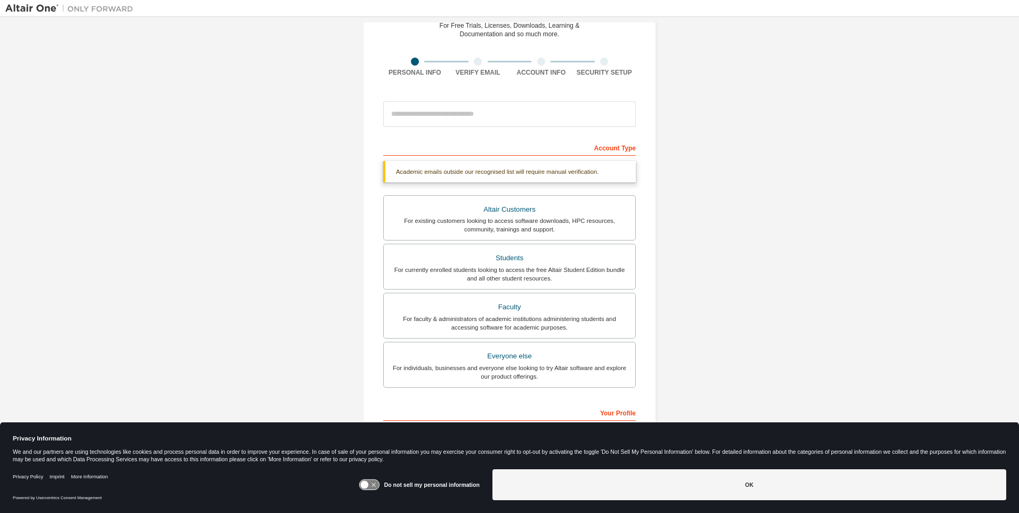 This screenshot has height=513, width=1019. Describe the element at coordinates (510, 30) in the screenshot. I see `div: For Free Trials, Licenses, Downloads, Learning & Documentation and so much more.` at that location.